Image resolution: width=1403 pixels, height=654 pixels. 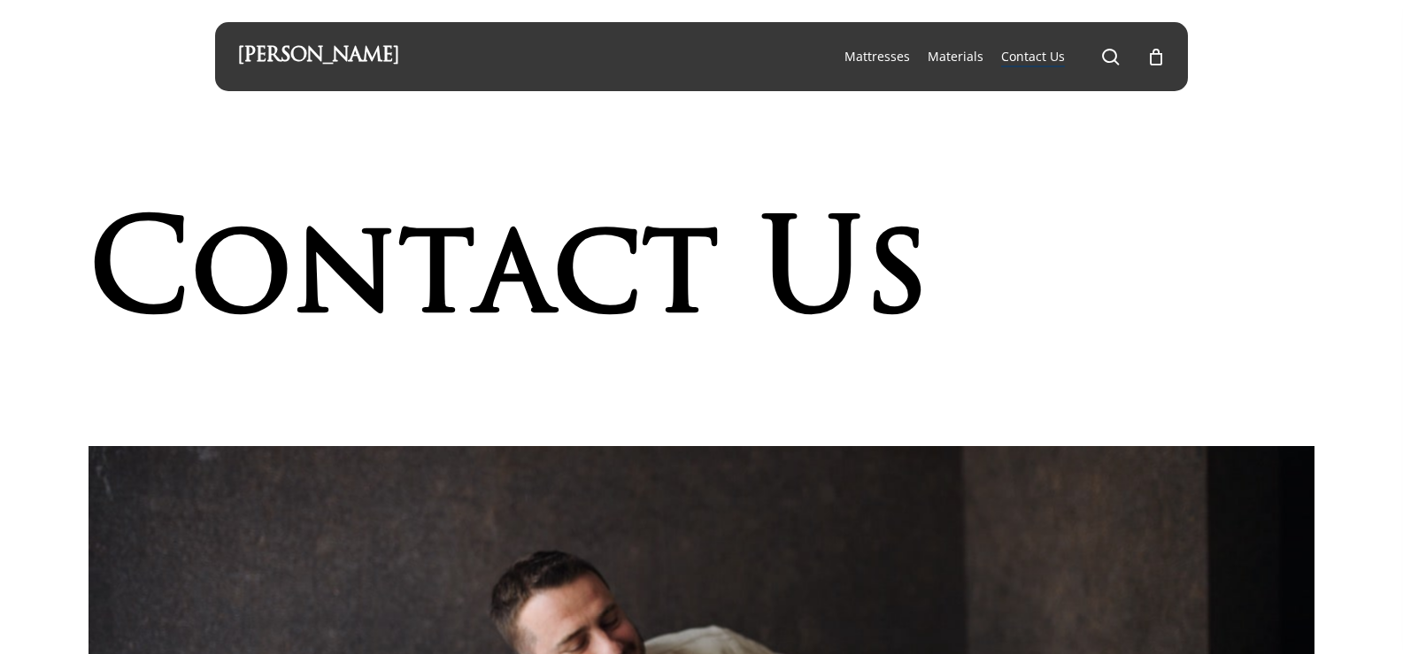 What do you see at coordinates (1033, 57) in the screenshot?
I see `a: Contact Us` at bounding box center [1033, 57].